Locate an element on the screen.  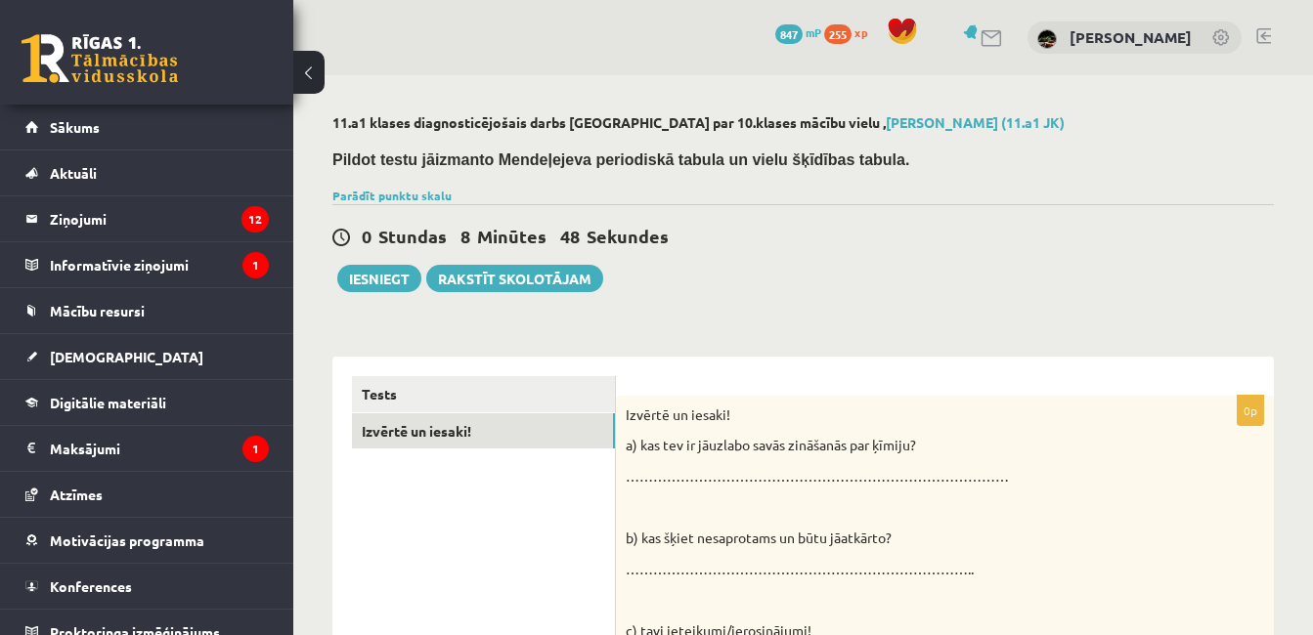
a: 255 xp is located at coordinates (850, 32).